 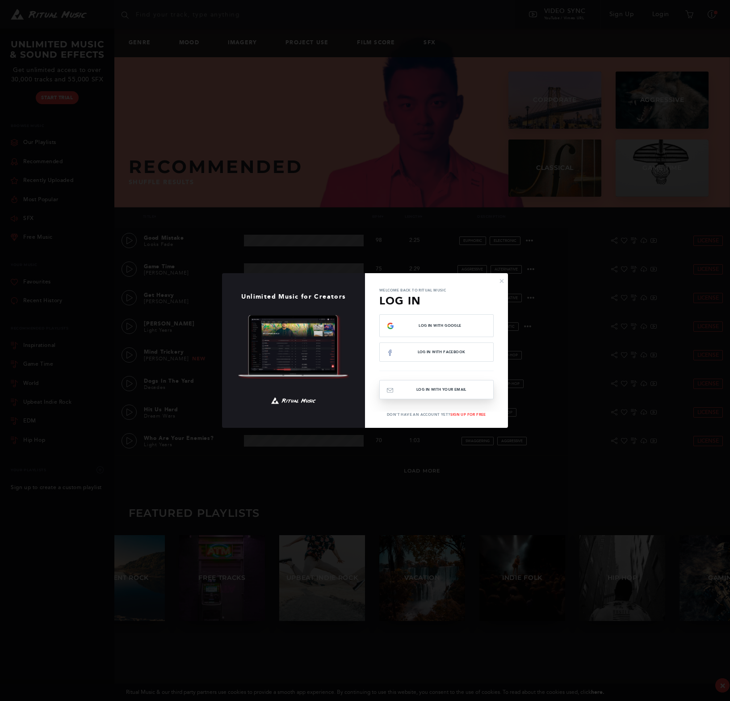 What do you see at coordinates (437, 301) in the screenshot?
I see `h3: Log In` at bounding box center [437, 301].